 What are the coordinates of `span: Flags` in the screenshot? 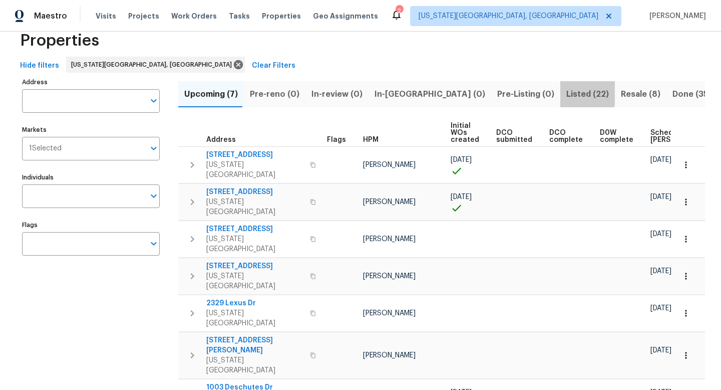 It's located at (337, 140).